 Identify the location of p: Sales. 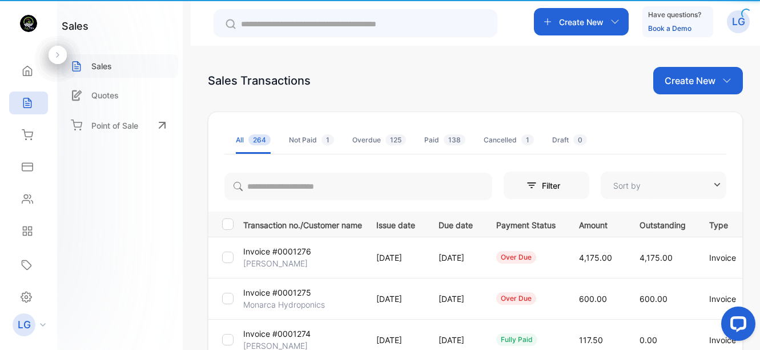
(102, 66).